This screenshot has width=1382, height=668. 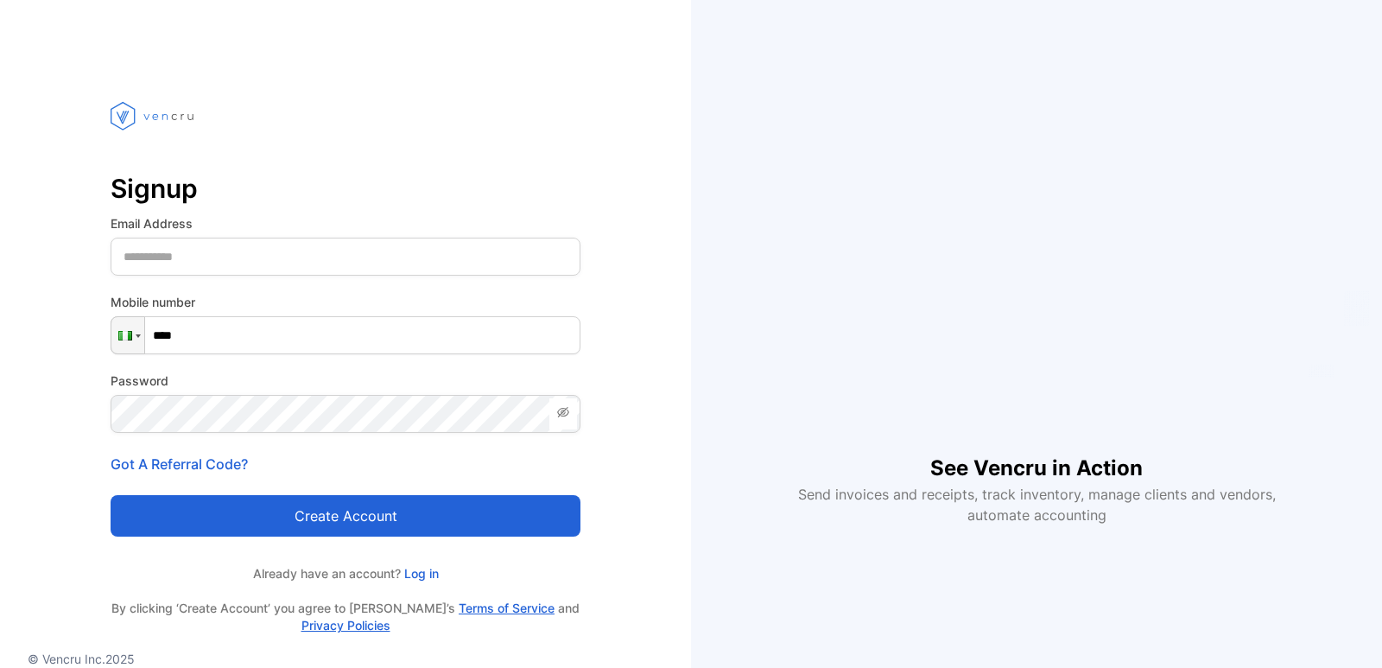 What do you see at coordinates (345, 516) in the screenshot?
I see `button: Create account` at bounding box center [345, 516].